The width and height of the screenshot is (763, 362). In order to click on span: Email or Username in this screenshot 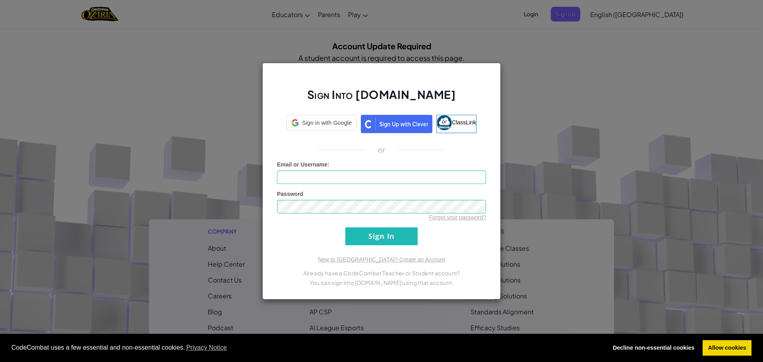, I will do `click(302, 164)`.